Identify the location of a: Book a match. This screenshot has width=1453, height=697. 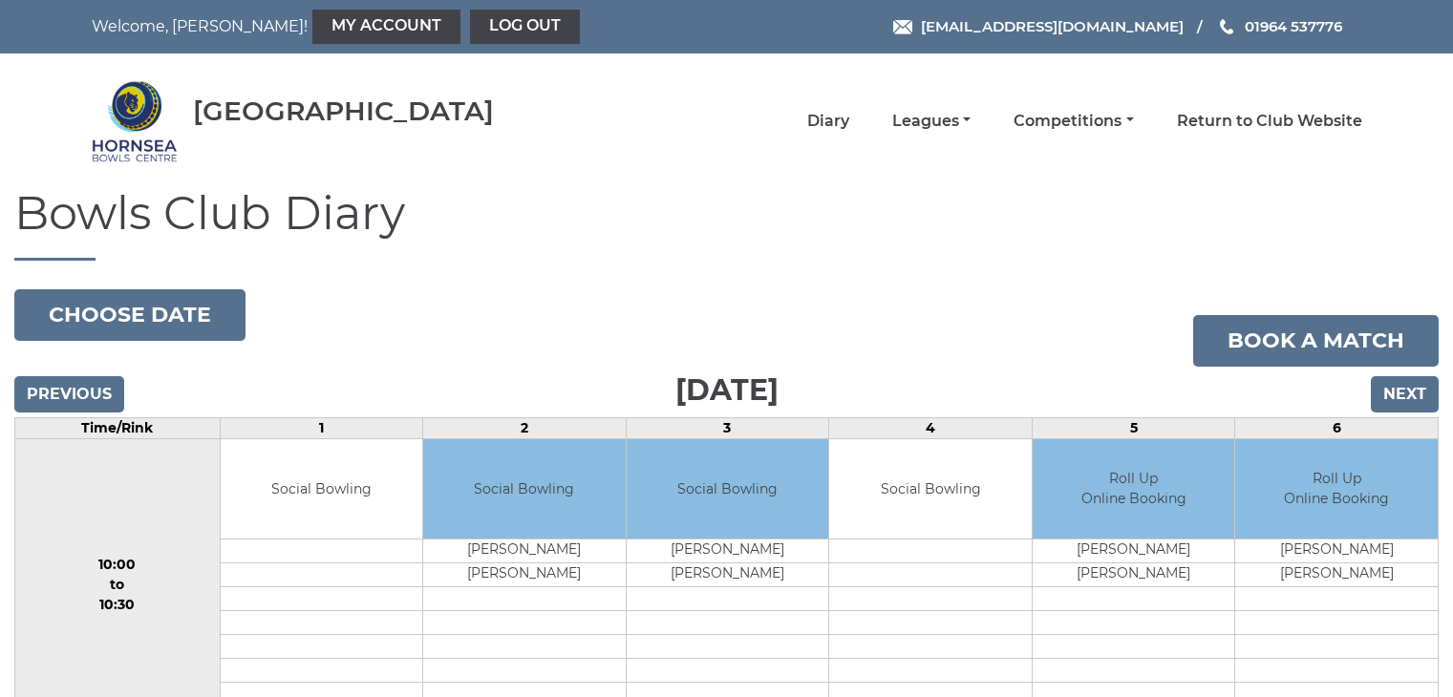
(1316, 341).